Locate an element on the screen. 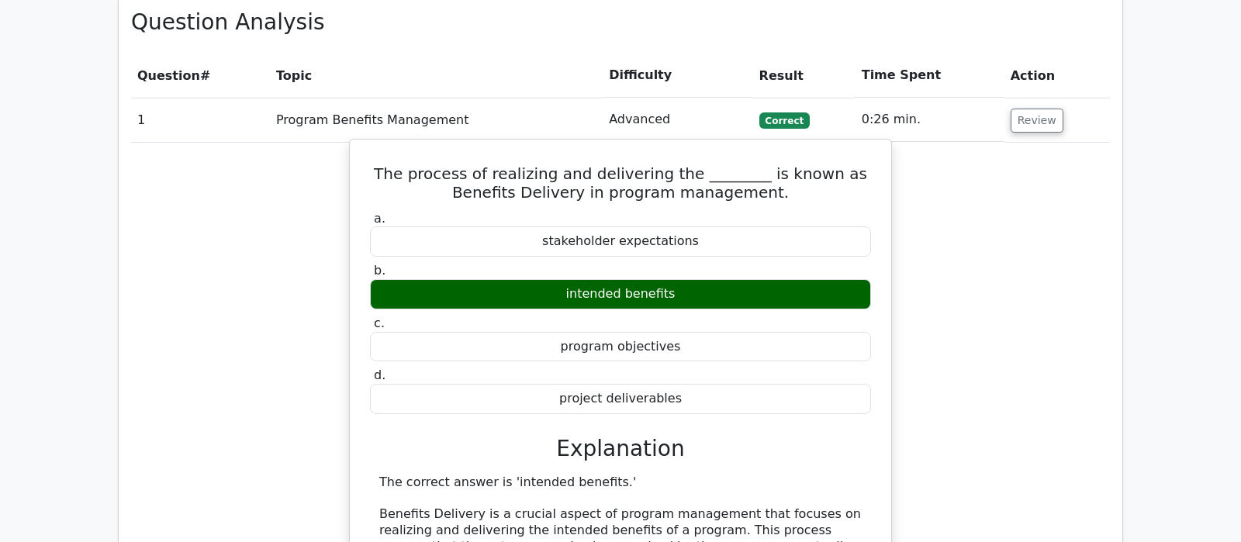  th: Time Spent is located at coordinates (930, 75).